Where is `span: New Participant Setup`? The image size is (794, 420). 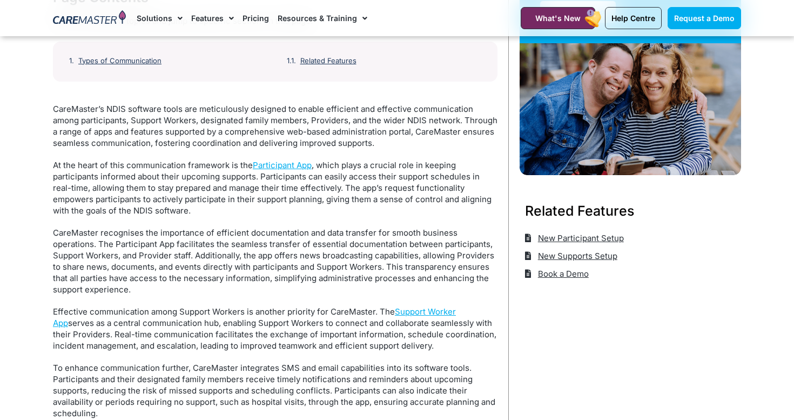 span: New Participant Setup is located at coordinates (579, 238).